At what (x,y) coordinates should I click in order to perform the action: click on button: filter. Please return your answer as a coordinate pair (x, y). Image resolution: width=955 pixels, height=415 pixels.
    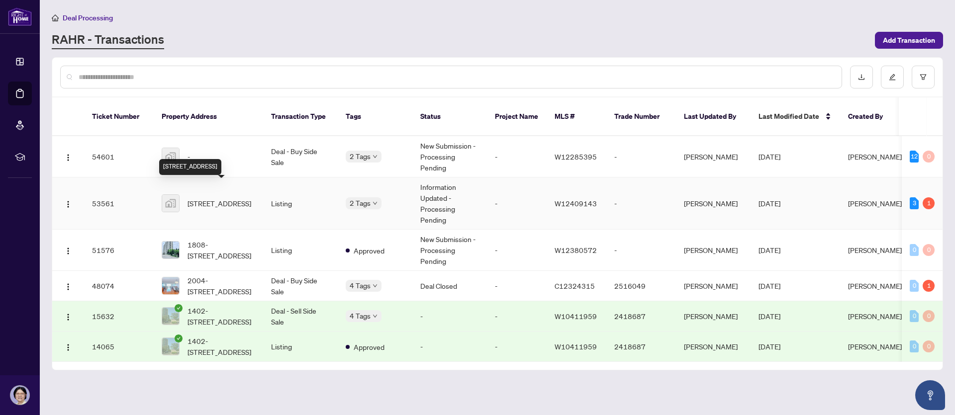
    Looking at the image, I should click on (923, 77).